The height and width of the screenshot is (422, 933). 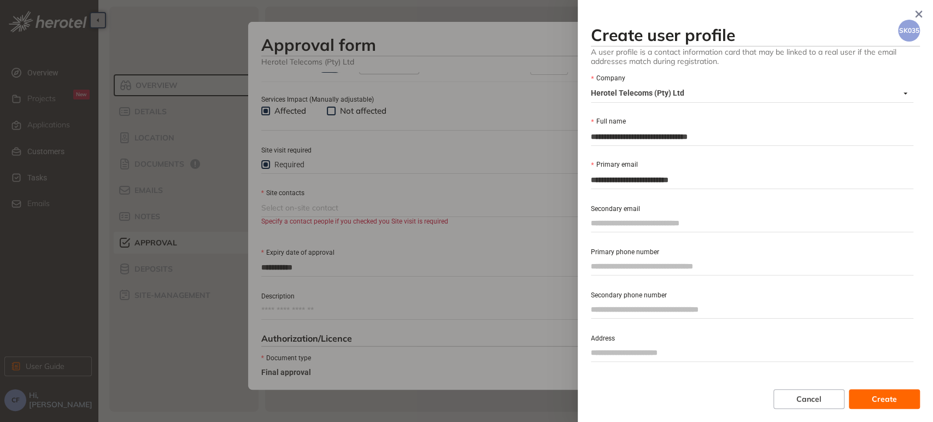 I want to click on label: Company, so click(x=608, y=78).